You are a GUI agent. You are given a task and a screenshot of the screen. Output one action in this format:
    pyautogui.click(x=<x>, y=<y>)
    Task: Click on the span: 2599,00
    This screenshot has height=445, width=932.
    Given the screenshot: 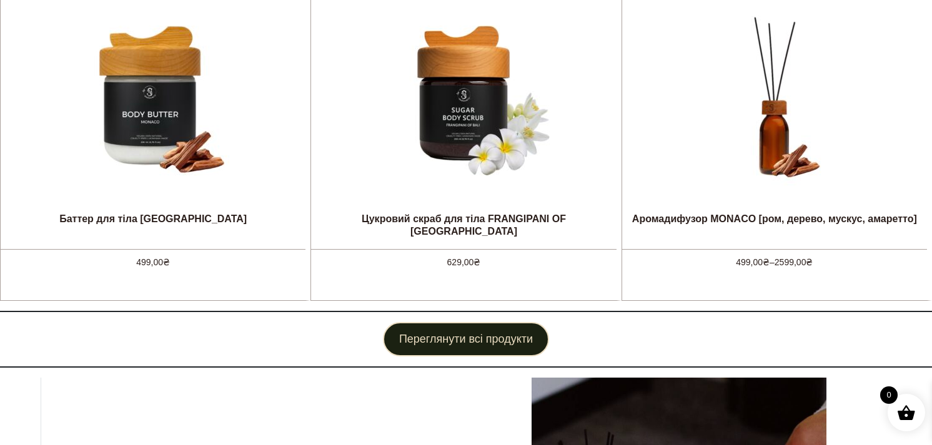 What is the action you would take?
    pyautogui.click(x=794, y=262)
    